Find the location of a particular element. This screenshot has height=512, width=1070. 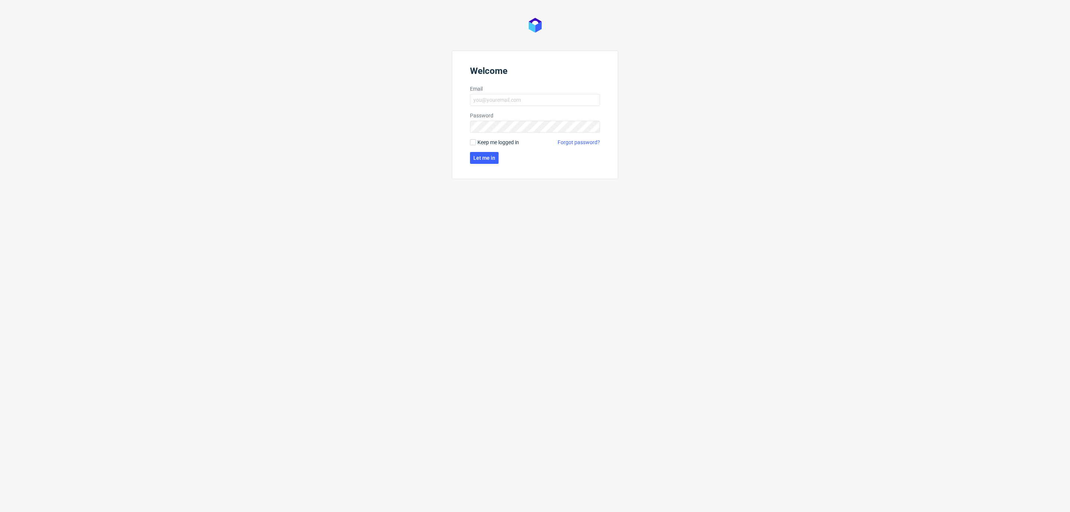

span: Let me in is located at coordinates (484, 158).